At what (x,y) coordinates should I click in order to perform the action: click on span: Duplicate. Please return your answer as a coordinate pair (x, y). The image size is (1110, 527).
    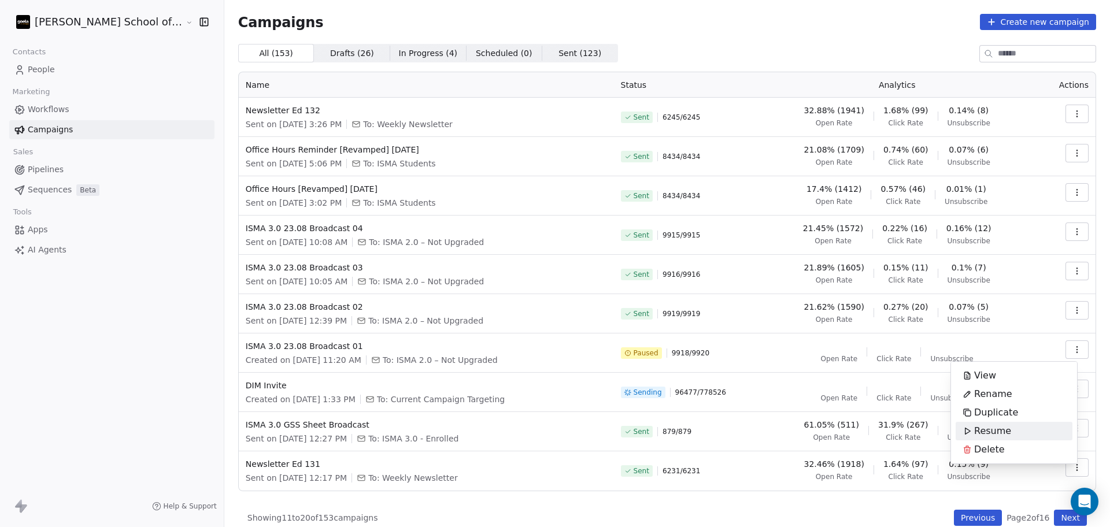
    Looking at the image, I should click on (996, 413).